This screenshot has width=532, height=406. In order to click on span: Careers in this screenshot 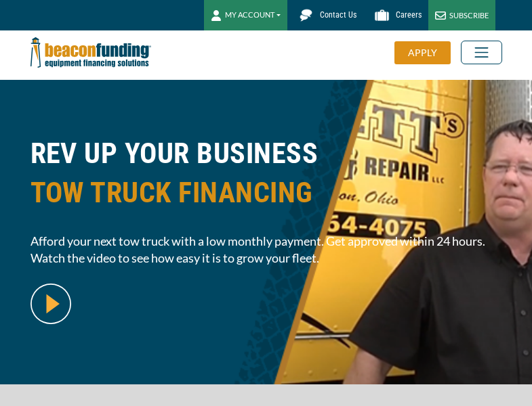, I will do `click(408, 15)`.